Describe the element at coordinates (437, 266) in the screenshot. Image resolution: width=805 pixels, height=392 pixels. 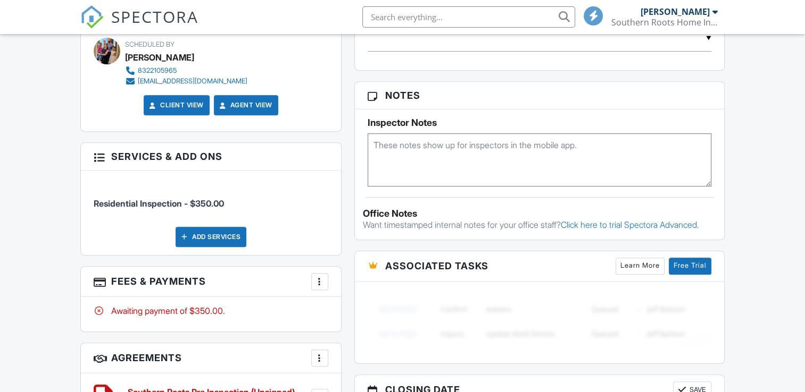
I see `span: Associated Tasks` at that location.